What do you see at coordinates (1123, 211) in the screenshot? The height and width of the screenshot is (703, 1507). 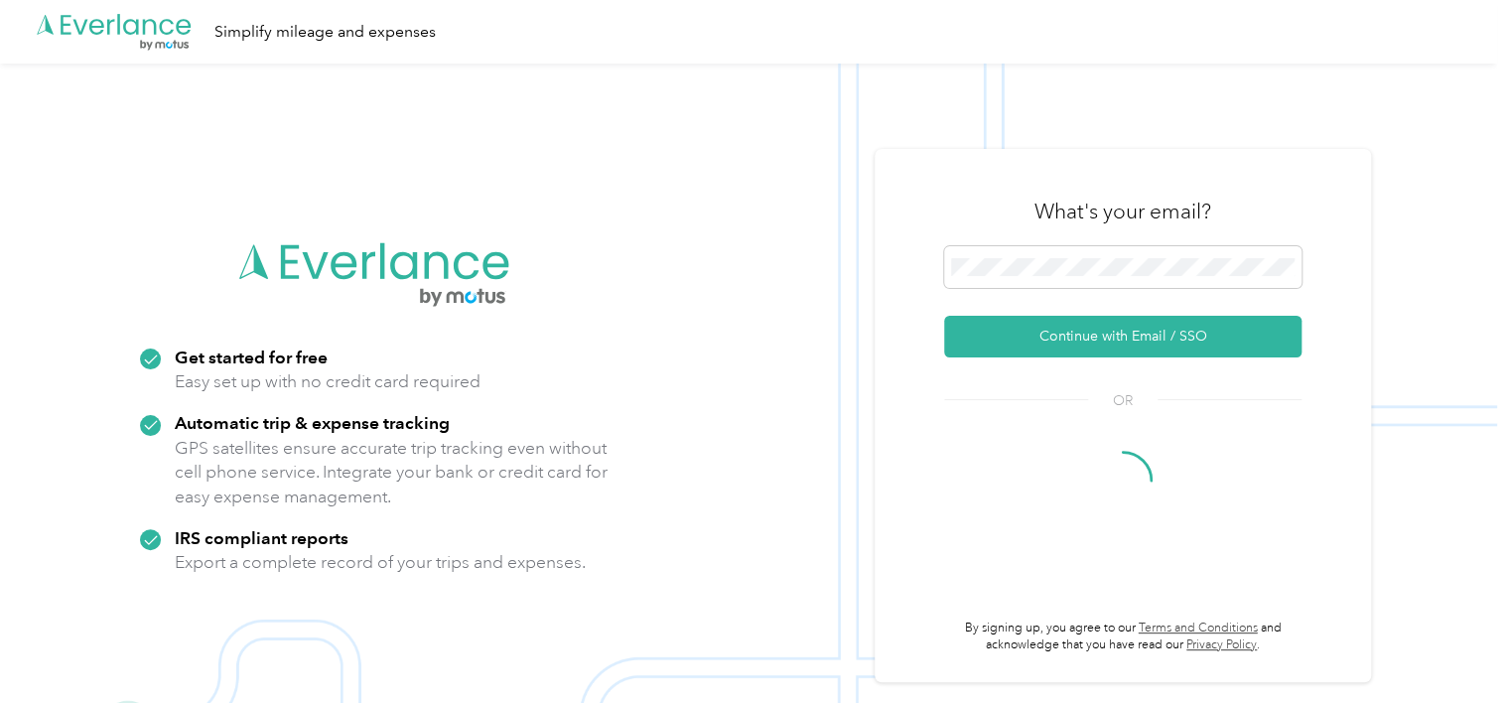 I see `h3: What's your email?` at bounding box center [1123, 211].